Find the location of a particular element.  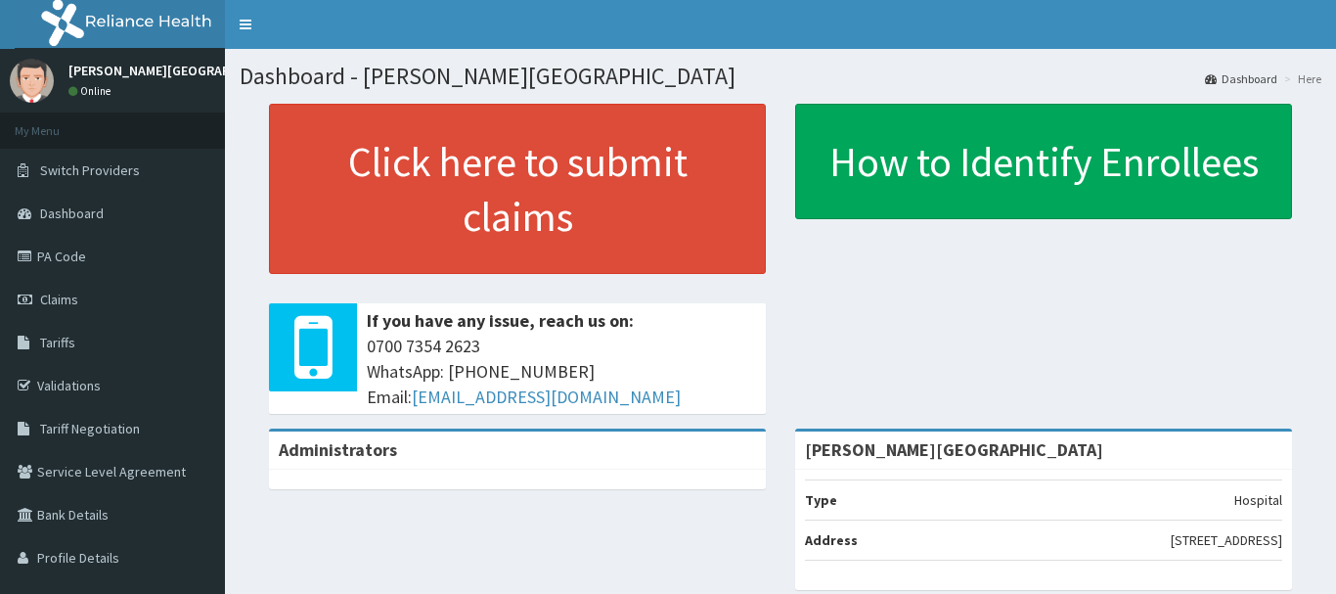

a: Click here to submit claims is located at coordinates (517, 189).